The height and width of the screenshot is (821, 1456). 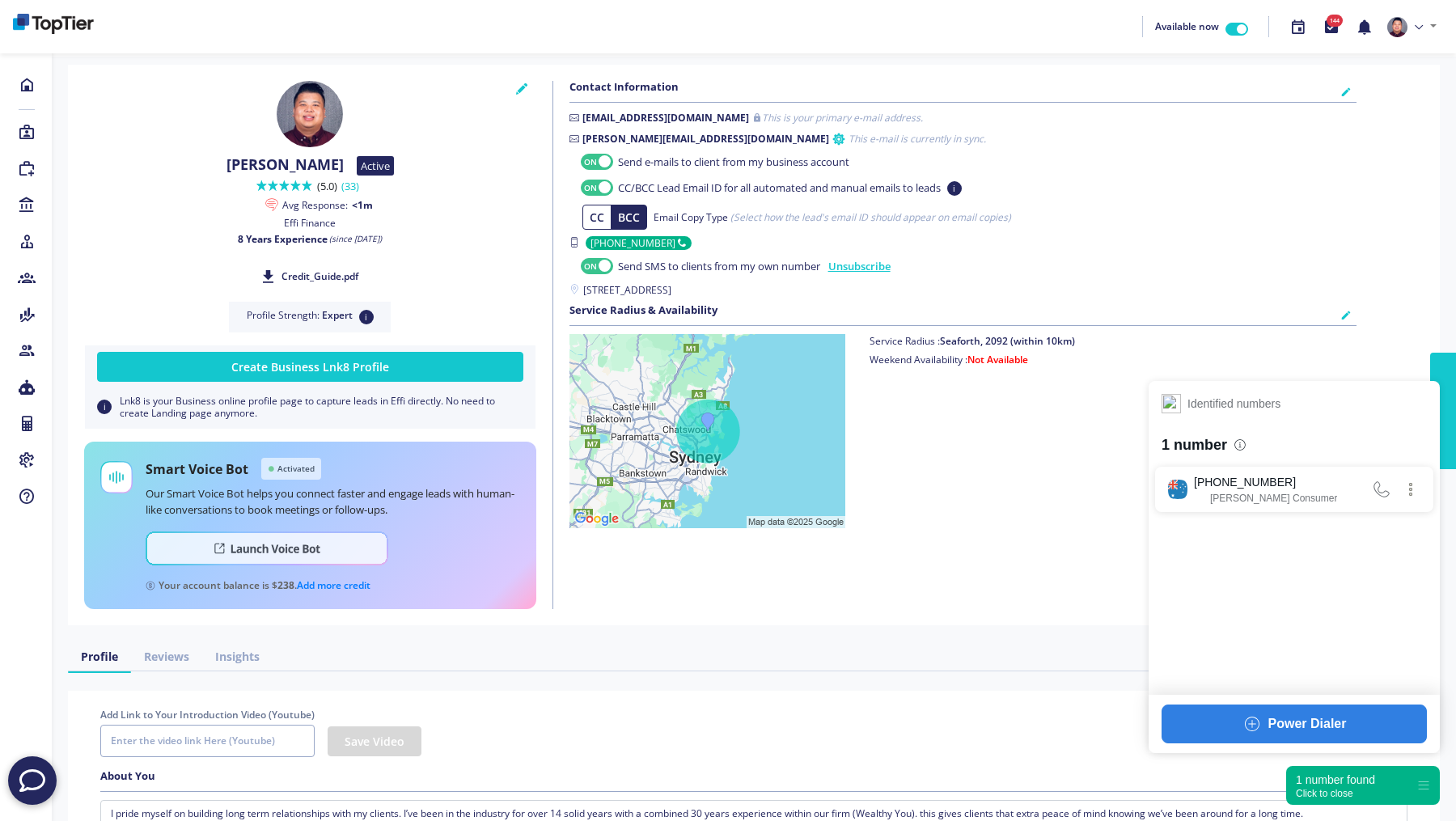 What do you see at coordinates (643, 310) in the screenshot?
I see `h5: Service Radius & Availability` at bounding box center [643, 310].